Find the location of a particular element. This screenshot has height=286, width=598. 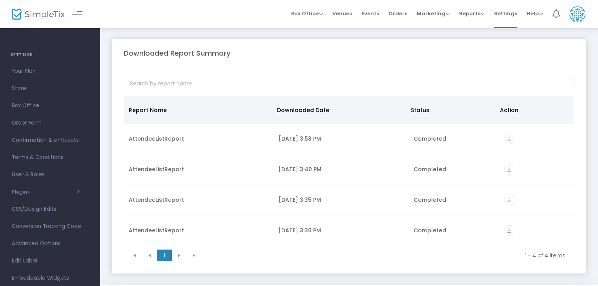

div: https://go.SimpleTix.com/g7s0z is located at coordinates (536, 139).